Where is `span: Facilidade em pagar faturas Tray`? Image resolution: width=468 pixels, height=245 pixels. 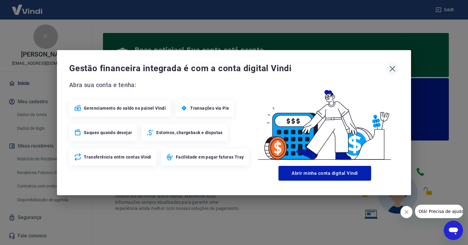
span: Facilidade em pagar faturas Tray is located at coordinates (210, 157).